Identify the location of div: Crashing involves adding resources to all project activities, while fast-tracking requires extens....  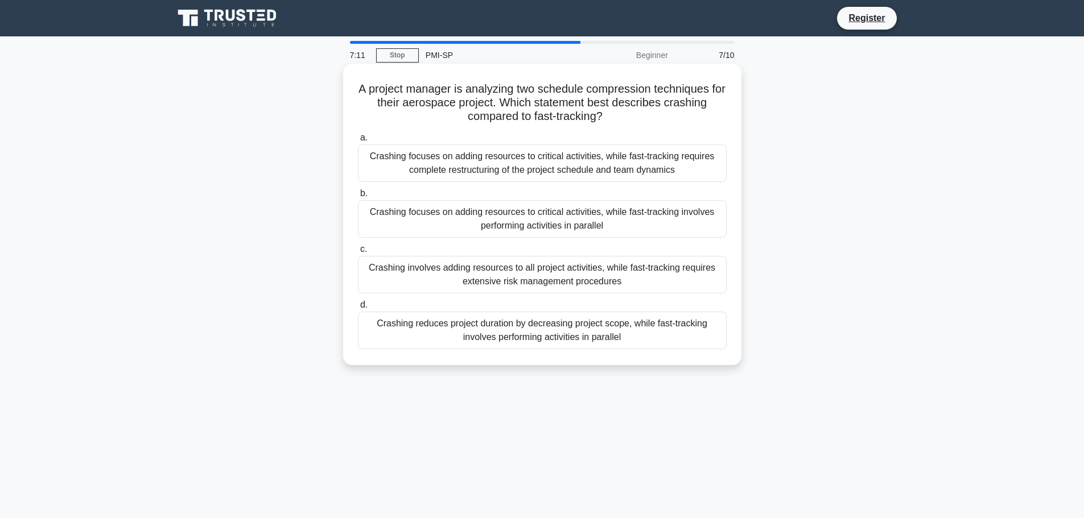
(542, 275).